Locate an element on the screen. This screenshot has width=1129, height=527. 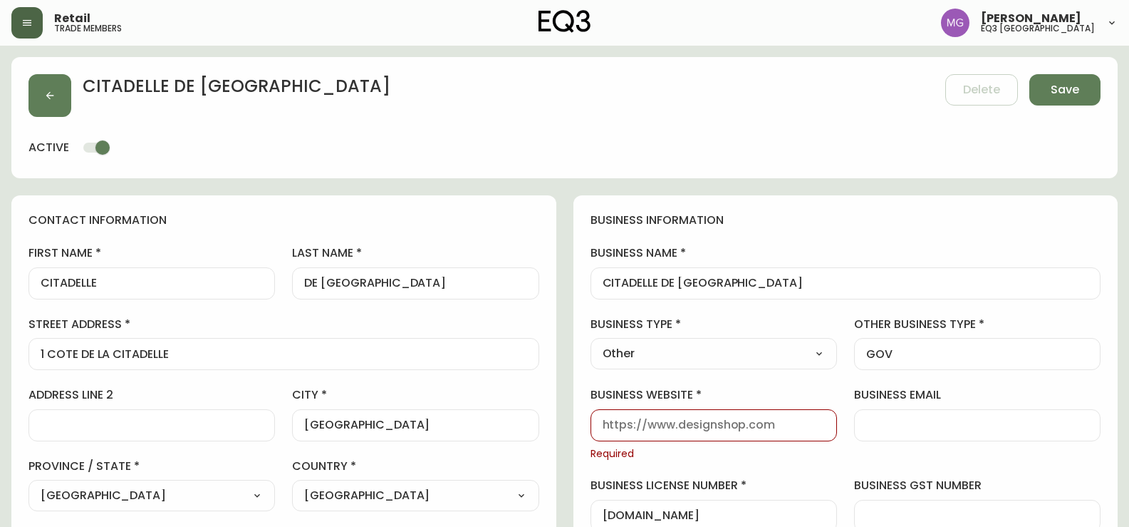
h4: business information is located at coordinates (846, 220).